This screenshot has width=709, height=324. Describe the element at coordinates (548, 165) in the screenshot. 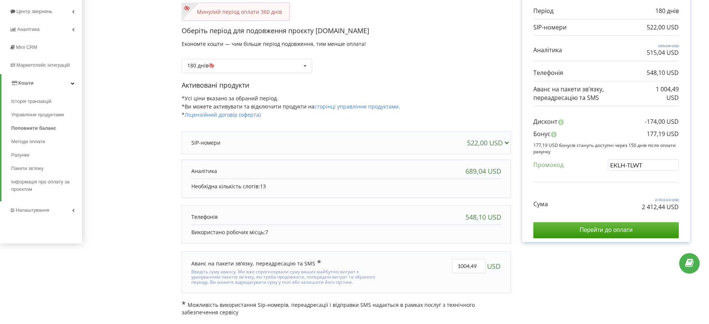

I see `p: Промокод` at that location.